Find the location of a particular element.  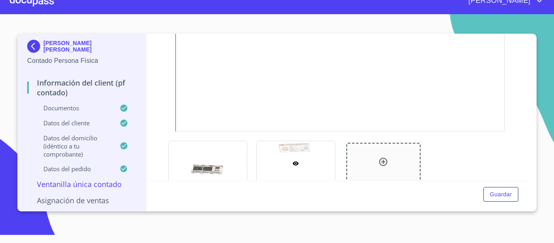

p: Asignación de Ventas is located at coordinates (82, 200).